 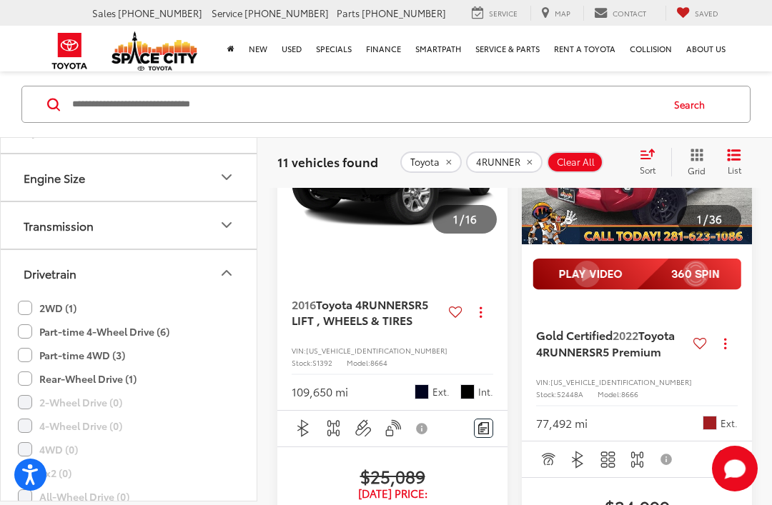 I want to click on span: Sort, so click(x=648, y=169).